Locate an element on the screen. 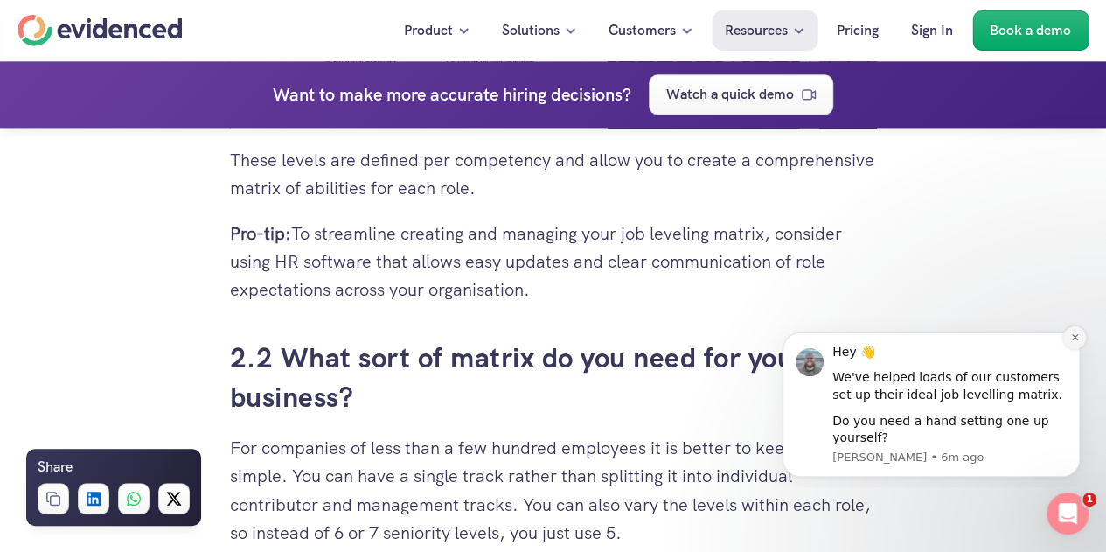  a: Watch a quick demo is located at coordinates (741, 94).